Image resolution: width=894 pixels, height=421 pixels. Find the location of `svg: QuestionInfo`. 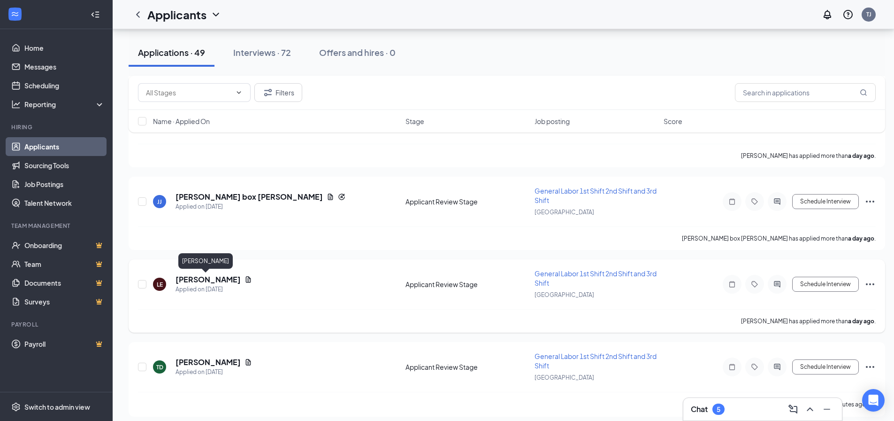

svg: QuestionInfo is located at coordinates (848, 15).